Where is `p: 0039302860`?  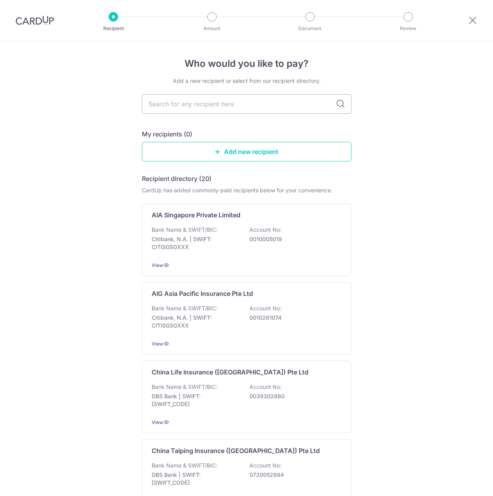 p: 0039302860 is located at coordinates (293, 396).